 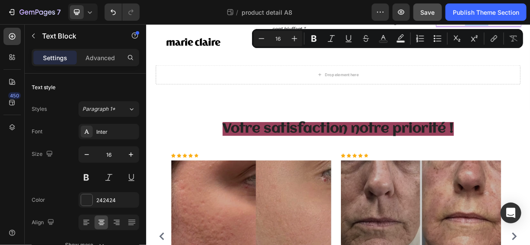 I want to click on div: Align, so click(x=44, y=223).